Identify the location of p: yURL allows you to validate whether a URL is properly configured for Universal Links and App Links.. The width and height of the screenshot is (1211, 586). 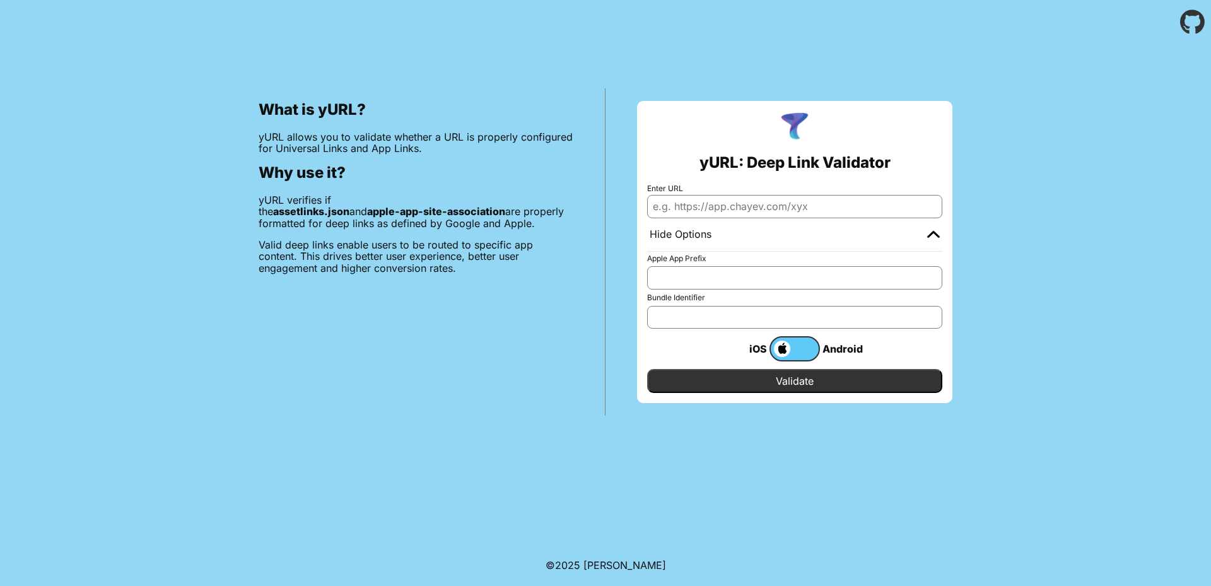
(416, 143).